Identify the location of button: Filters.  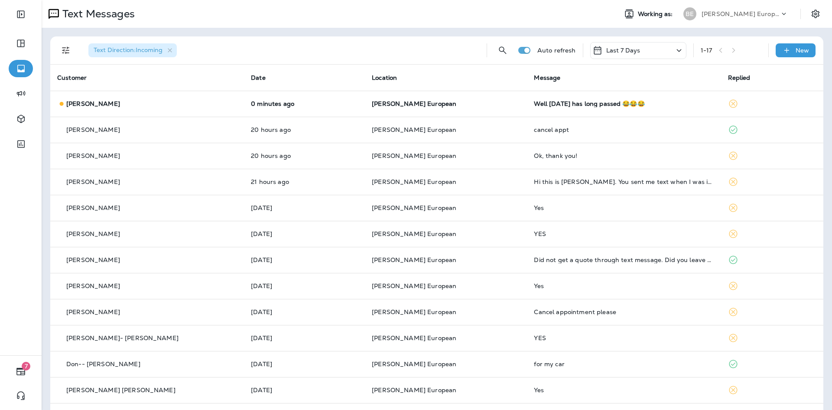
(66, 50).